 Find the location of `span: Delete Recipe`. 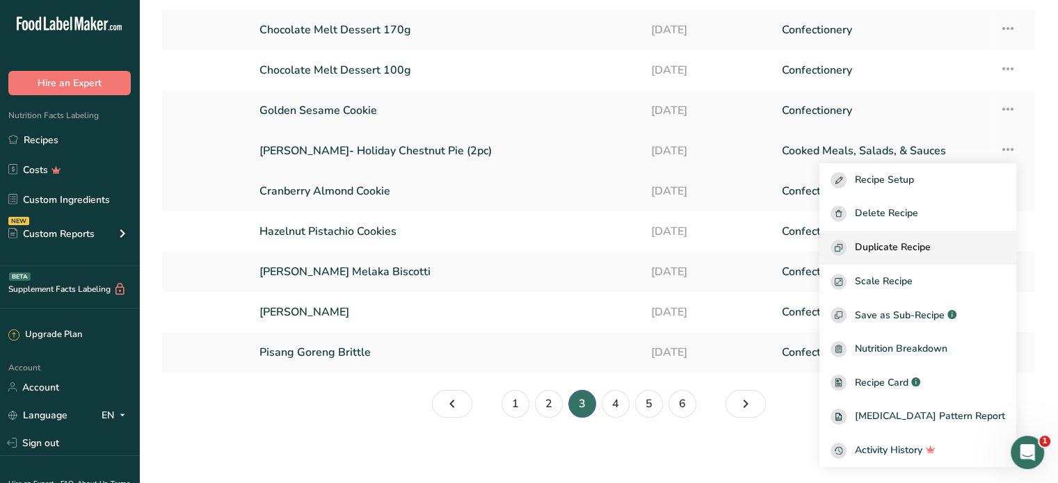

span: Delete Recipe is located at coordinates (886, 213).